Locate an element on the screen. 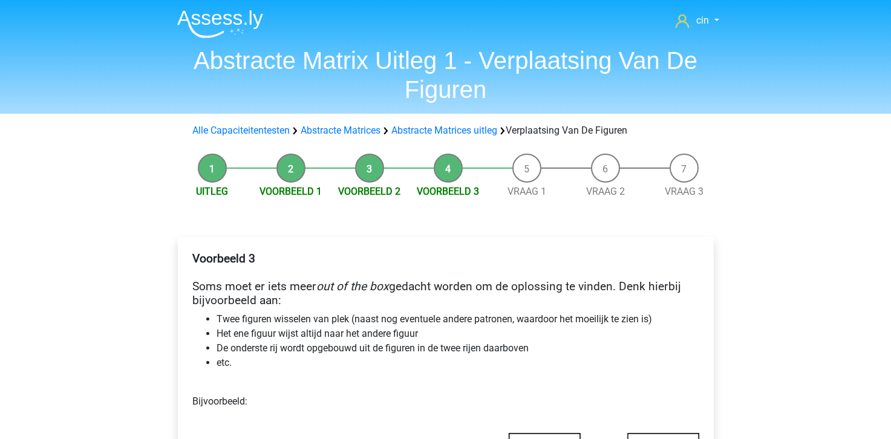 This screenshot has height=439, width=891. a: cin is located at coordinates (697, 21).